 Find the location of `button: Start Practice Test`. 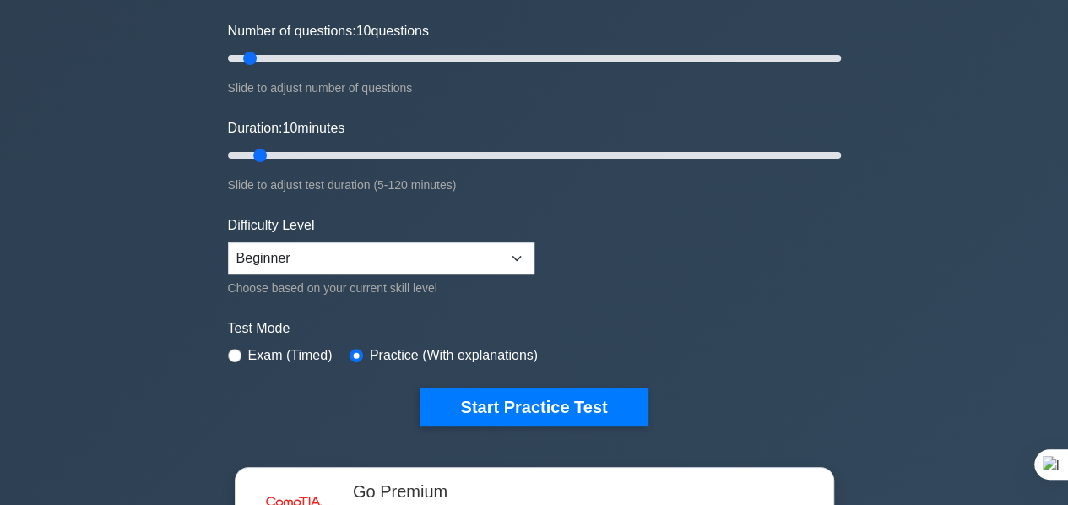

button: Start Practice Test is located at coordinates (533, 407).